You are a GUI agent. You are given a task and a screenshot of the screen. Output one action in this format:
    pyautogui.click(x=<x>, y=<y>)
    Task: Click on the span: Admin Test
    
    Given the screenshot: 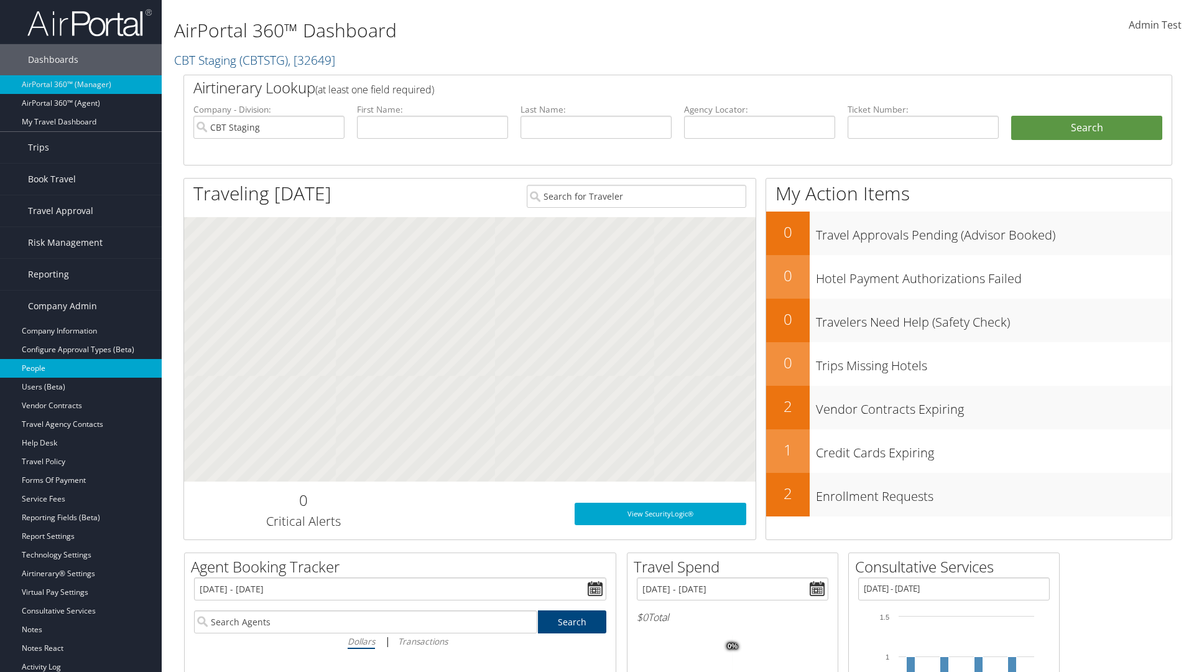 What is the action you would take?
    pyautogui.click(x=1155, y=25)
    